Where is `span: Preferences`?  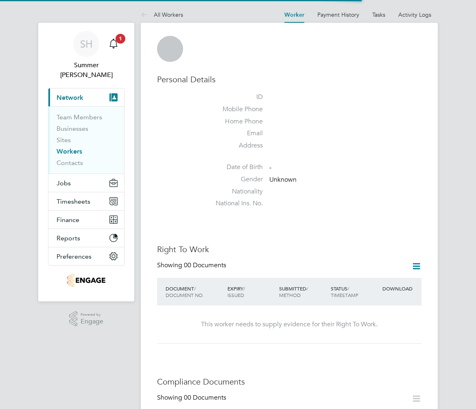 span: Preferences is located at coordinates (74, 256).